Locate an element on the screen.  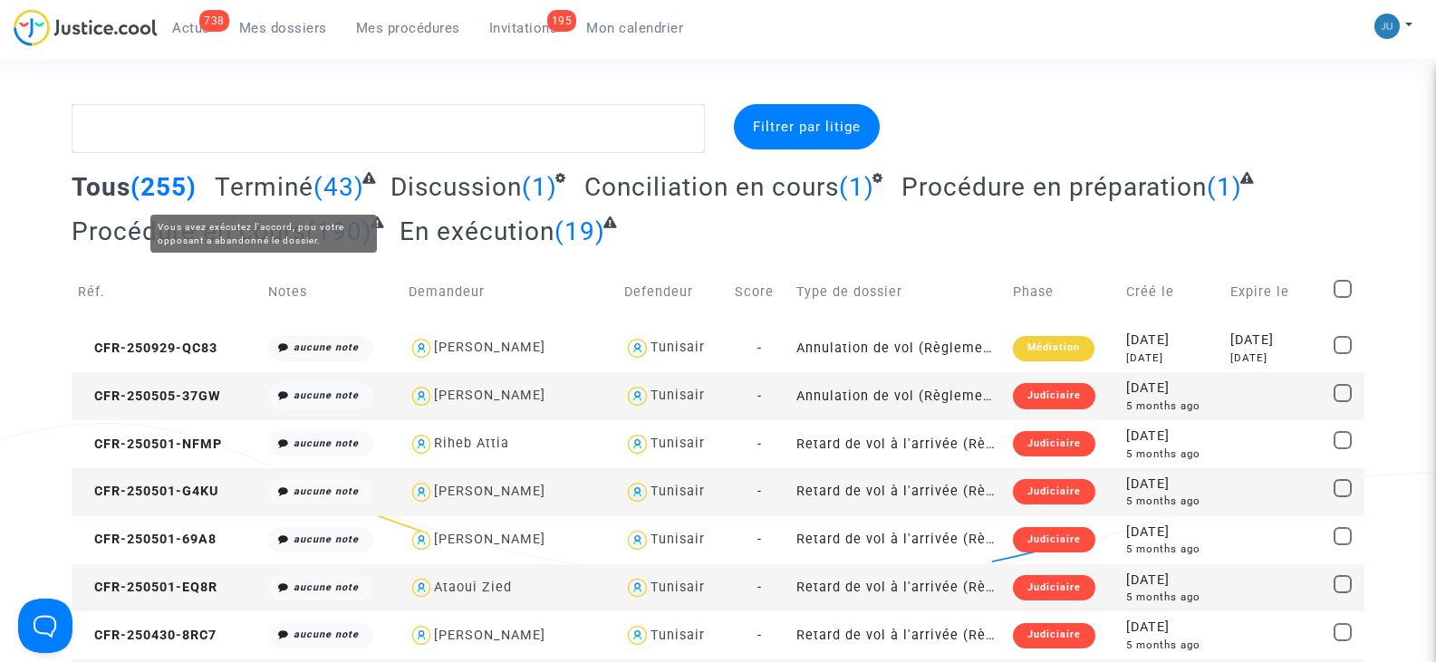
span: (190) is located at coordinates (339, 231).